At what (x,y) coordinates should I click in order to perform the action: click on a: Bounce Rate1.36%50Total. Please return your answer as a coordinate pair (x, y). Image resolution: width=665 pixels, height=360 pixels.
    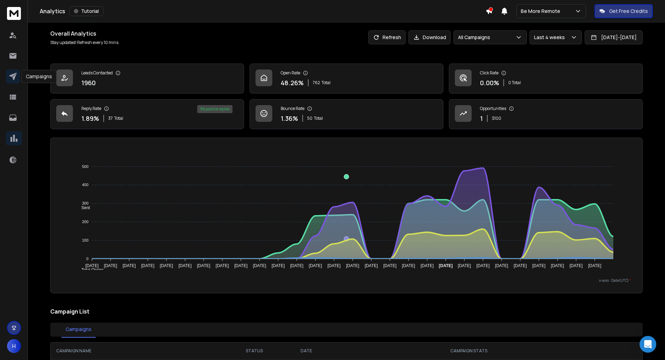
    Looking at the image, I should click on (346, 114).